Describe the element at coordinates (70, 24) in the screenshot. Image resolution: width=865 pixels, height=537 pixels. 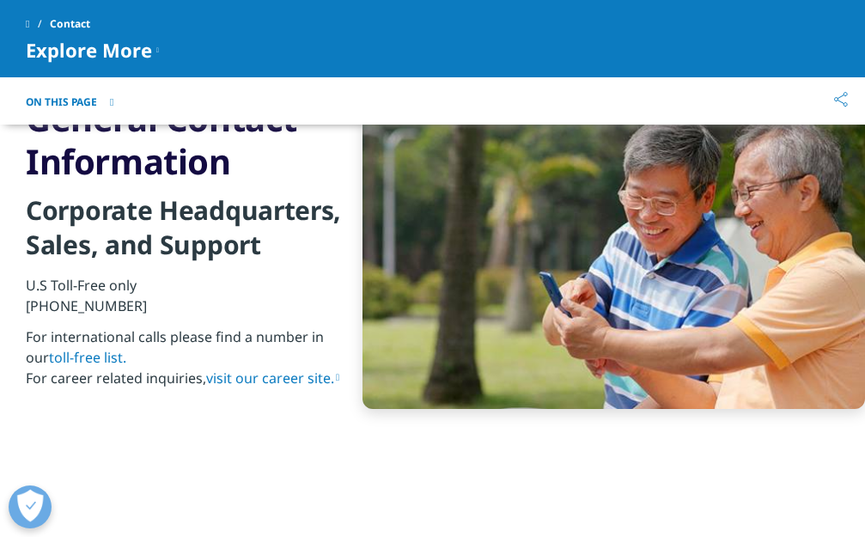
I see `span: Contact` at that location.